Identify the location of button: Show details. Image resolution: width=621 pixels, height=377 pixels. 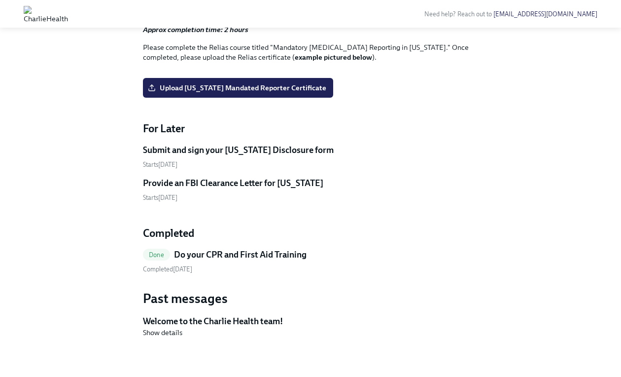
(163, 332).